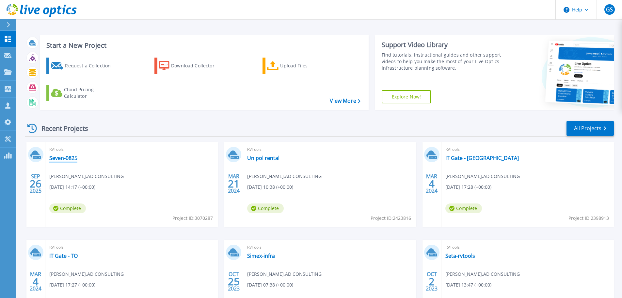 Image resolution: width=622 pixels, height=298 pixels. What do you see at coordinates (191, 66) in the screenshot?
I see `a: Download Collector` at bounding box center [191, 66].